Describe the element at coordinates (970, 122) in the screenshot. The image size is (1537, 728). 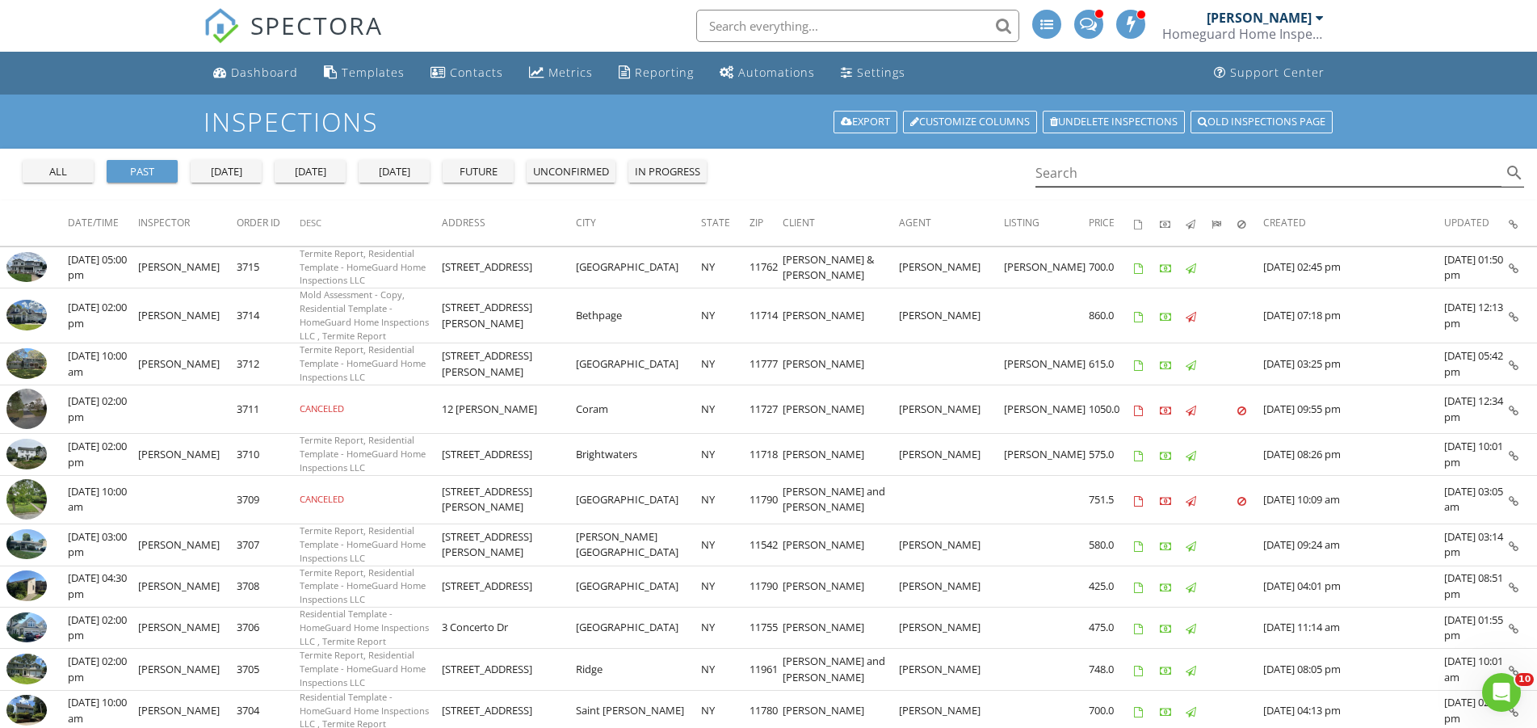
I see `a: Customize Columns` at that location.